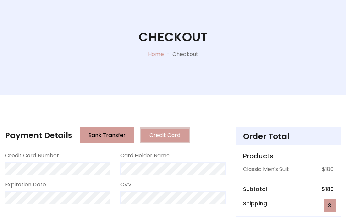 This screenshot has width=346, height=222. I want to click on p: Checkout, so click(185, 54).